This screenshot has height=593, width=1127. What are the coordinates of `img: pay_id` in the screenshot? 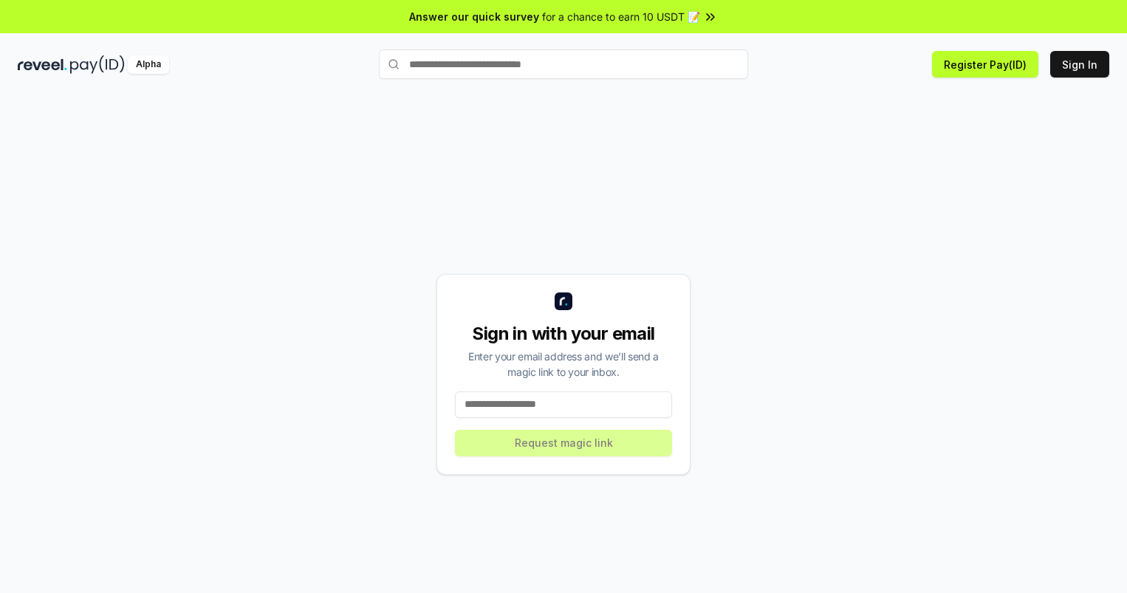 It's located at (97, 64).